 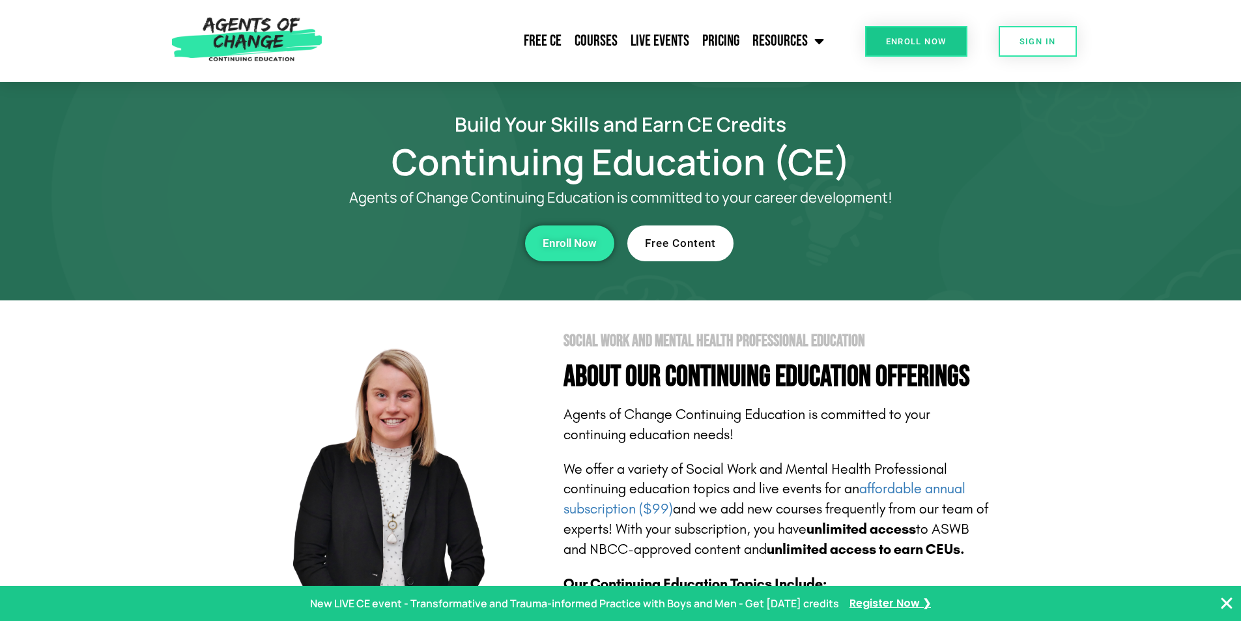 What do you see at coordinates (580, 41) in the screenshot?
I see `nav: Menu` at bounding box center [580, 41].